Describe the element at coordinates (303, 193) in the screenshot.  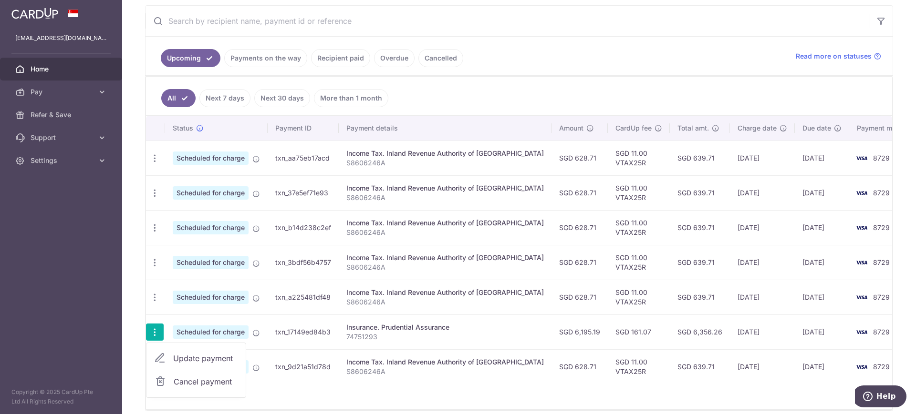
I see `td: txn_37e5ef71e93` at that location.